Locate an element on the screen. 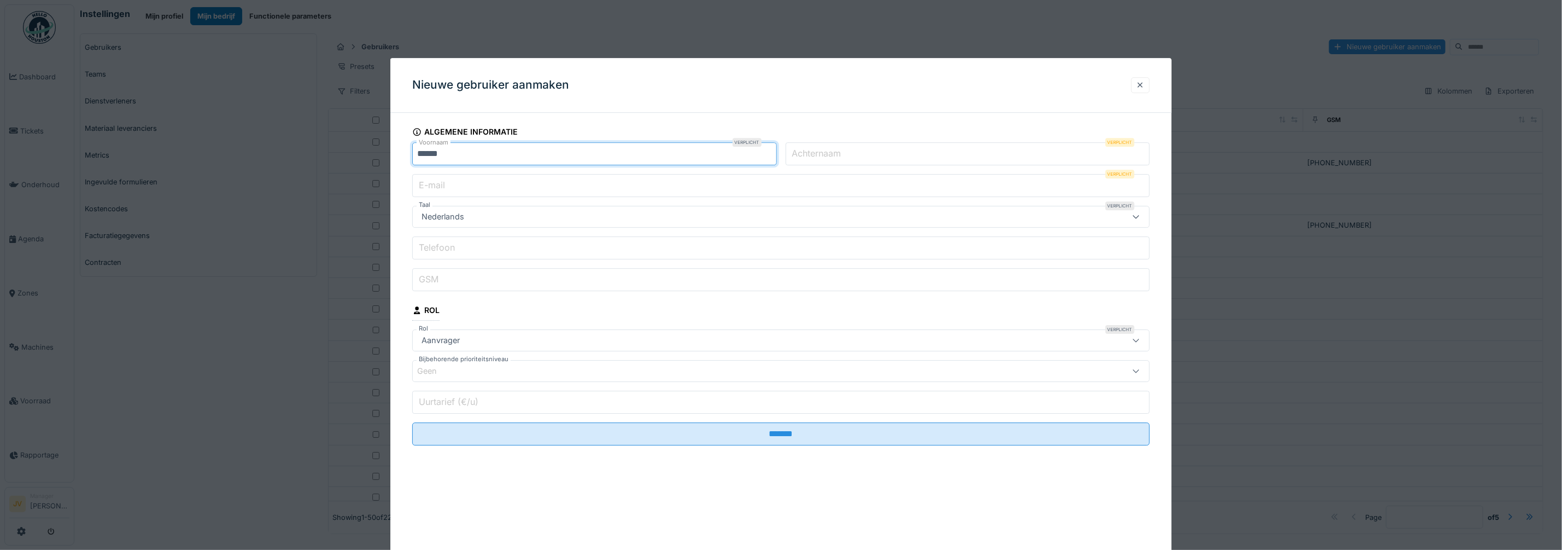 This screenshot has width=1562, height=550. div: Algemene informatie is located at coordinates (465, 133).